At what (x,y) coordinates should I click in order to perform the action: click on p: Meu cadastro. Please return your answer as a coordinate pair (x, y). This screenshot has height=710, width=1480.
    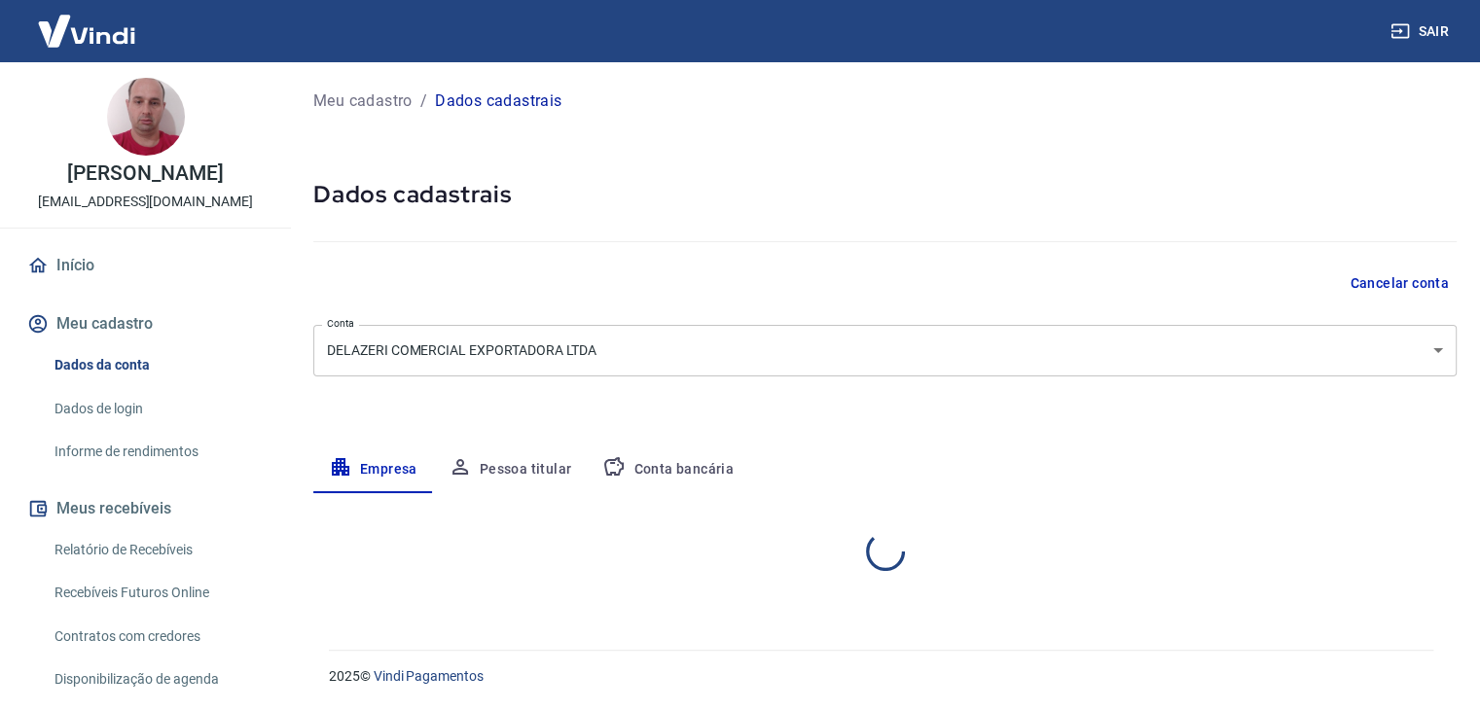
    Looking at the image, I should click on (363, 101).